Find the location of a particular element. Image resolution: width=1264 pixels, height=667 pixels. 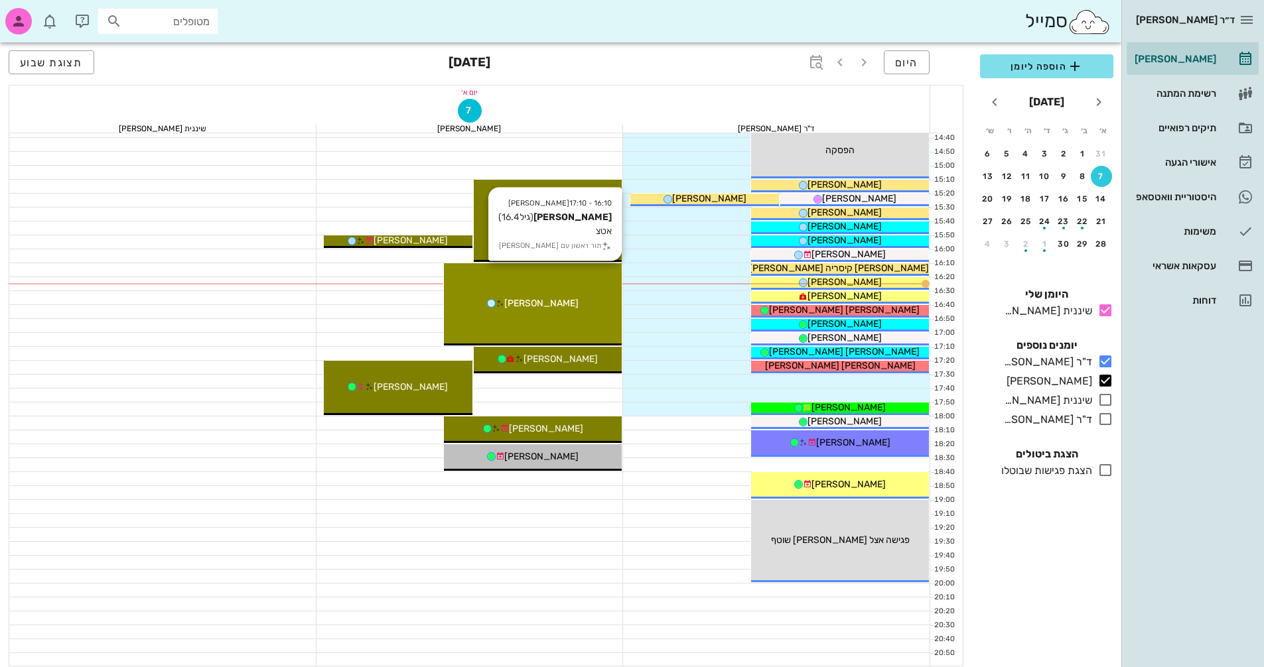

div: 19:30 is located at coordinates (944, 542).